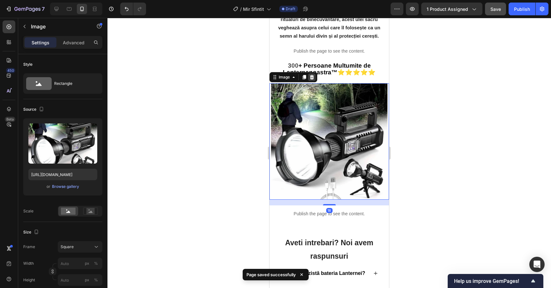 This screenshot has height=288, width=551. Describe the element at coordinates (58, 26) in the screenshot. I see `p: Image` at that location.